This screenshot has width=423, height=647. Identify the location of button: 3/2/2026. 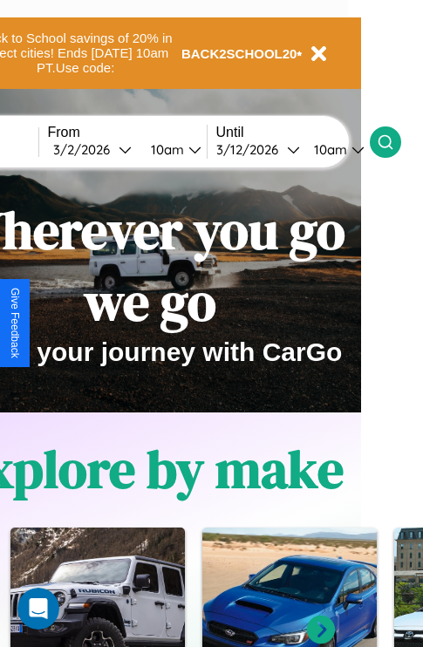
(92, 149).